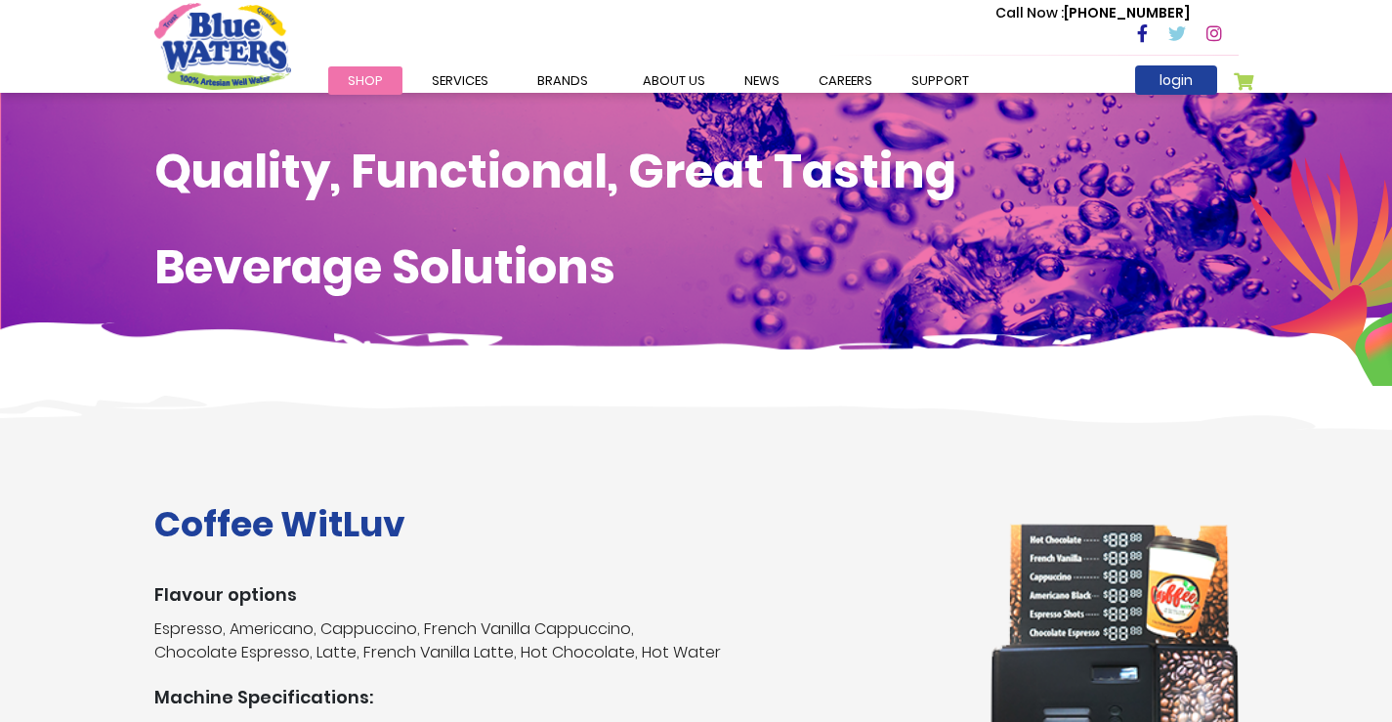 The height and width of the screenshot is (722, 1392). I want to click on h3: Machine Specifications:, so click(557, 697).